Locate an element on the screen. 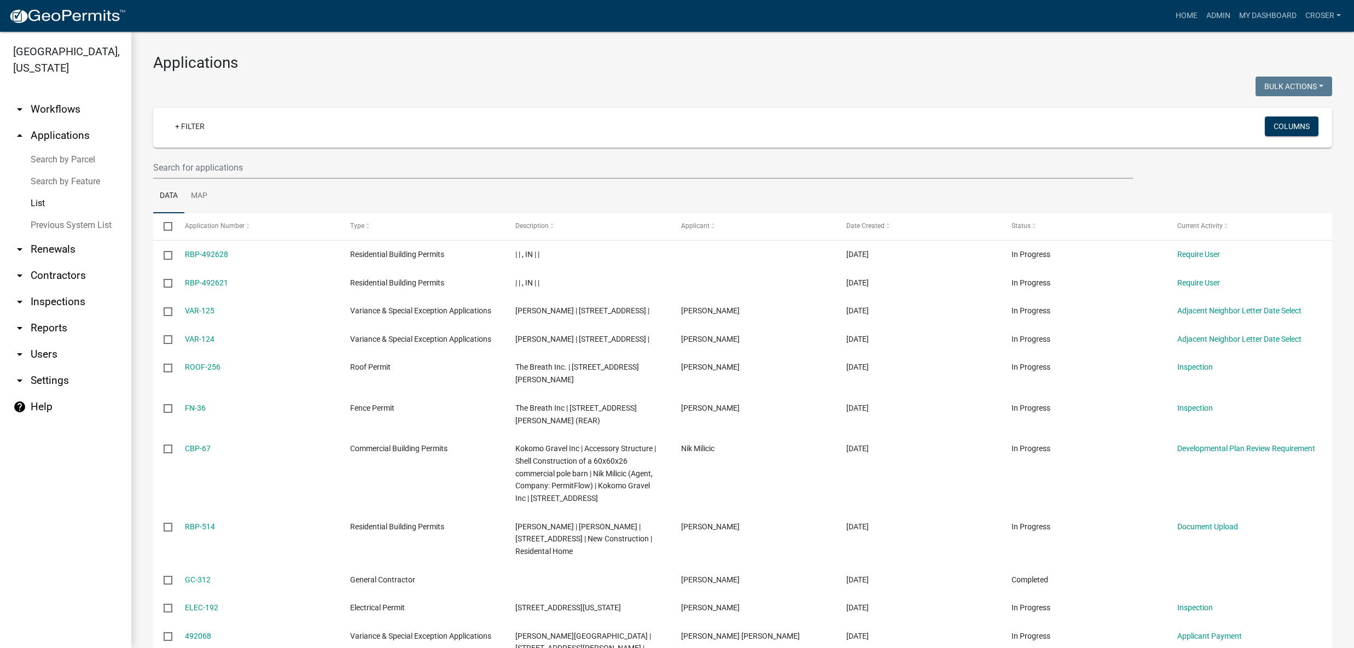 The width and height of the screenshot is (1354, 648). span: Application Number is located at coordinates (214, 226).